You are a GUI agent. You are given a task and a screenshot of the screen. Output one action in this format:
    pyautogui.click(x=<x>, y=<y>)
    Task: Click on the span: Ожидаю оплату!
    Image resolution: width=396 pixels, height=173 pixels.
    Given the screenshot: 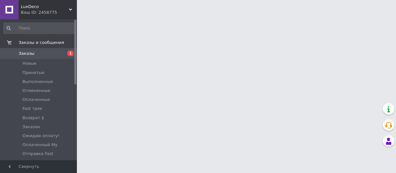 What is the action you would take?
    pyautogui.click(x=41, y=136)
    